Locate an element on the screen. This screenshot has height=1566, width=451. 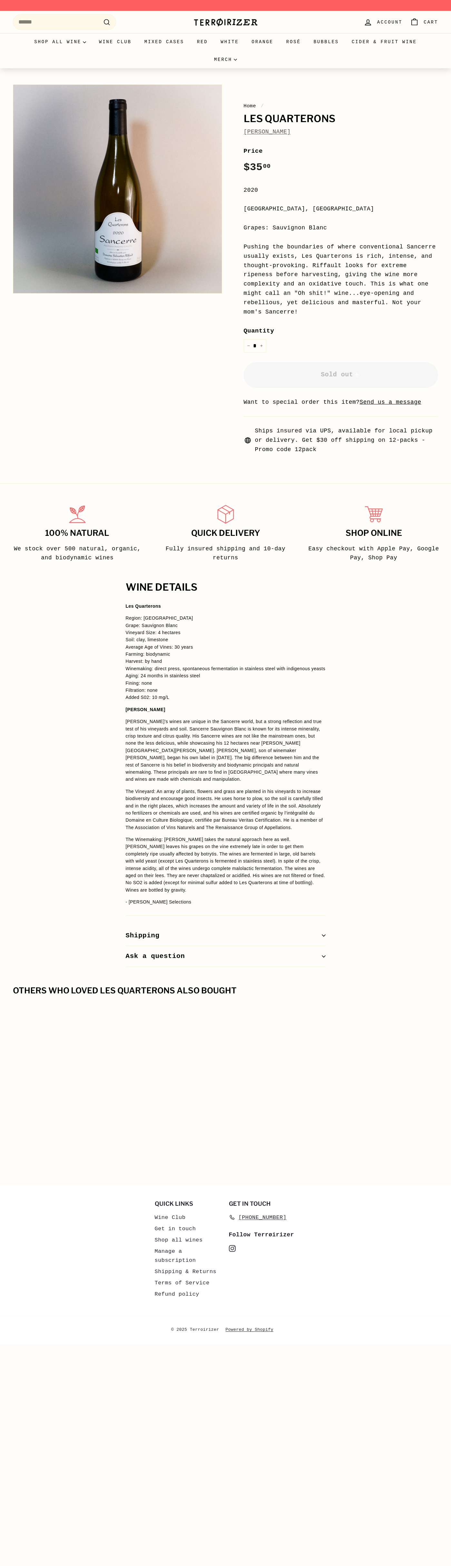
nav: breadcrumbs is located at coordinates (341, 106).